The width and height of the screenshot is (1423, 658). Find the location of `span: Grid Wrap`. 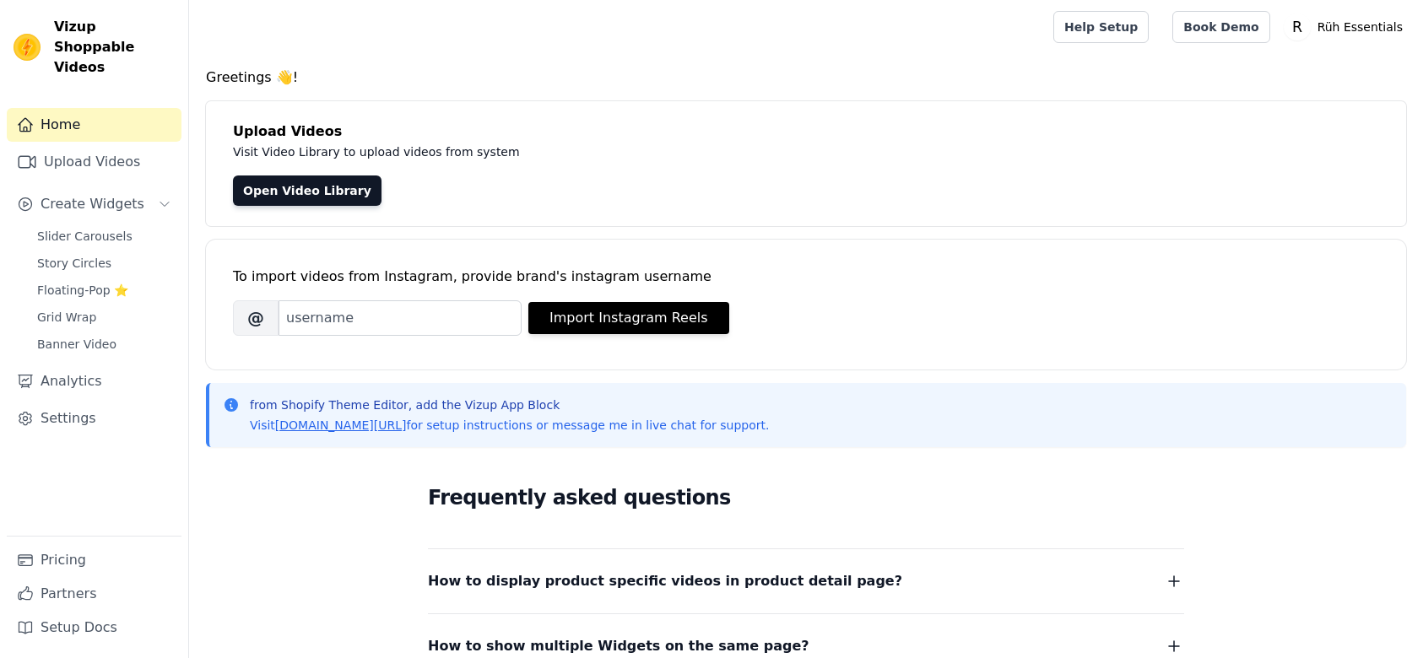

span: Grid Wrap is located at coordinates (67, 317).